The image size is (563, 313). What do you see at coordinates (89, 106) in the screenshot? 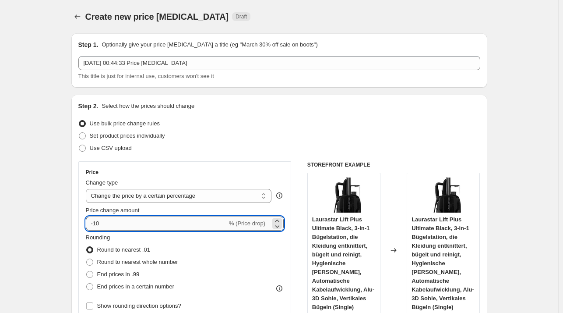
I see `h2: Step 2.` at bounding box center [89, 106].